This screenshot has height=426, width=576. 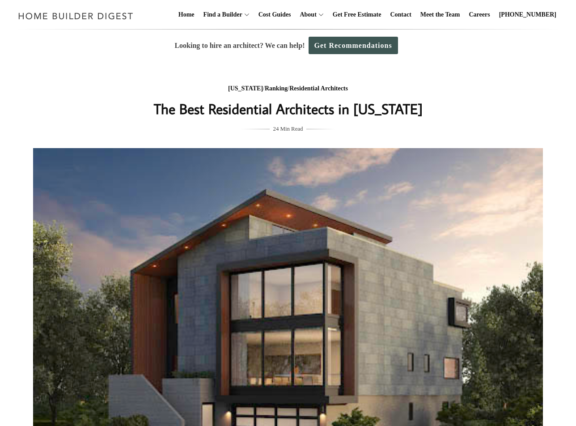 I want to click on a: Cost Guides, so click(x=275, y=15).